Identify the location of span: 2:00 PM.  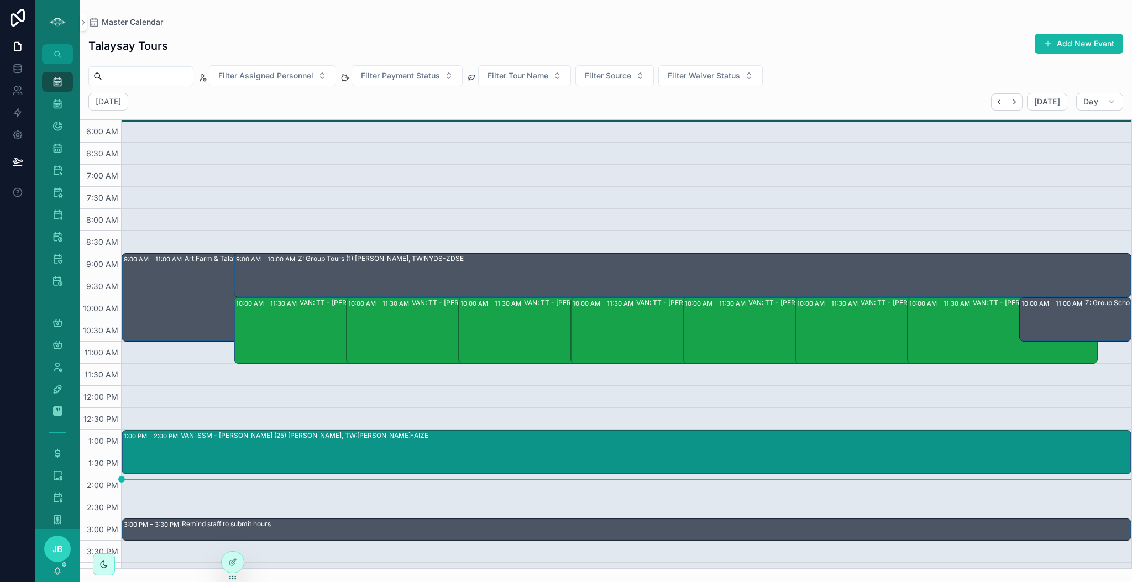
(102, 485).